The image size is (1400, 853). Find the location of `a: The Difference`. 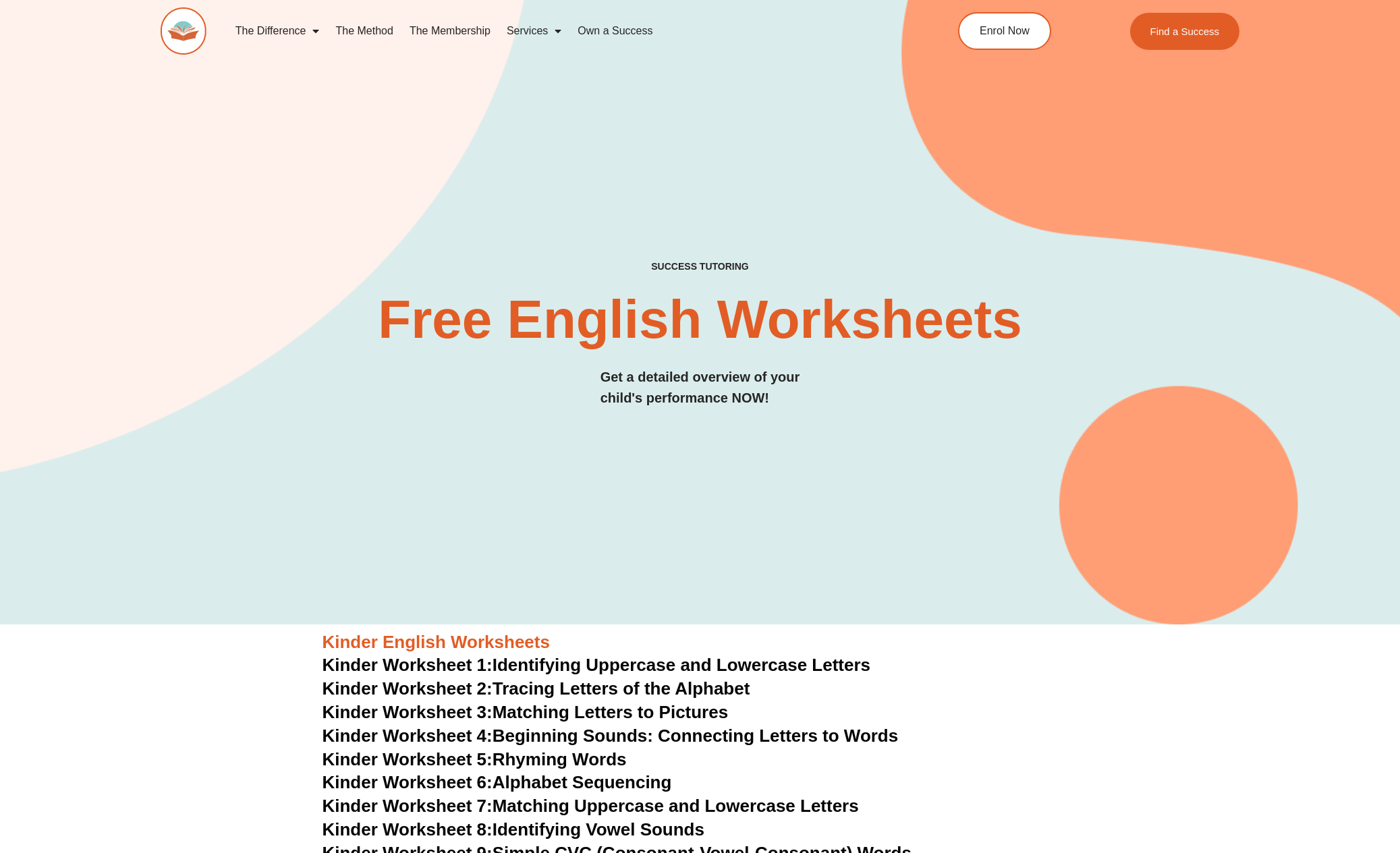

a: The Difference is located at coordinates (277, 31).